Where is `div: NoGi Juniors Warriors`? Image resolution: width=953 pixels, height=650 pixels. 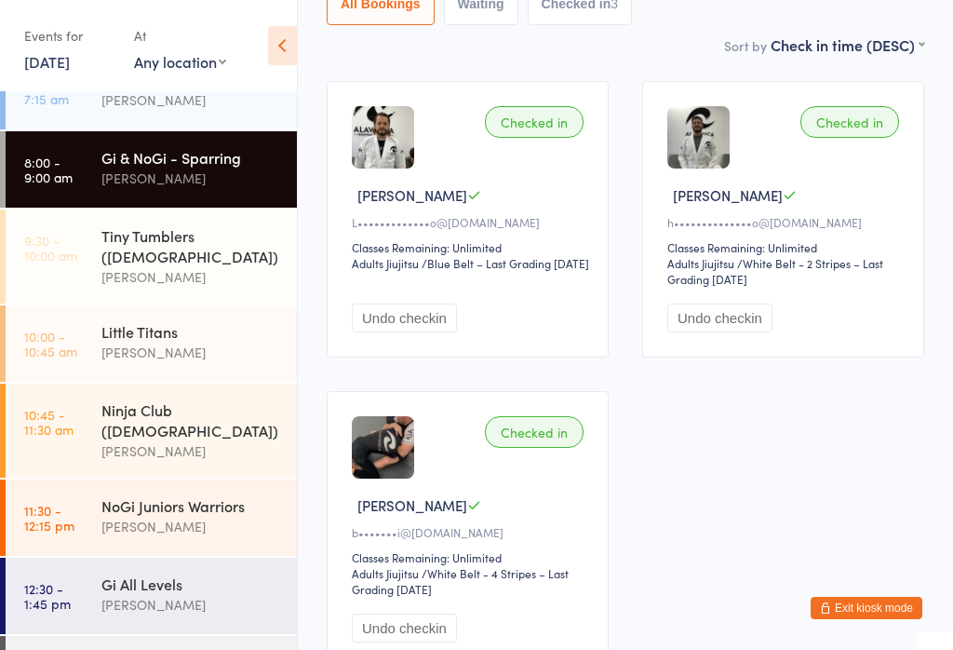 div: NoGi Juniors Warriors is located at coordinates (191, 505).